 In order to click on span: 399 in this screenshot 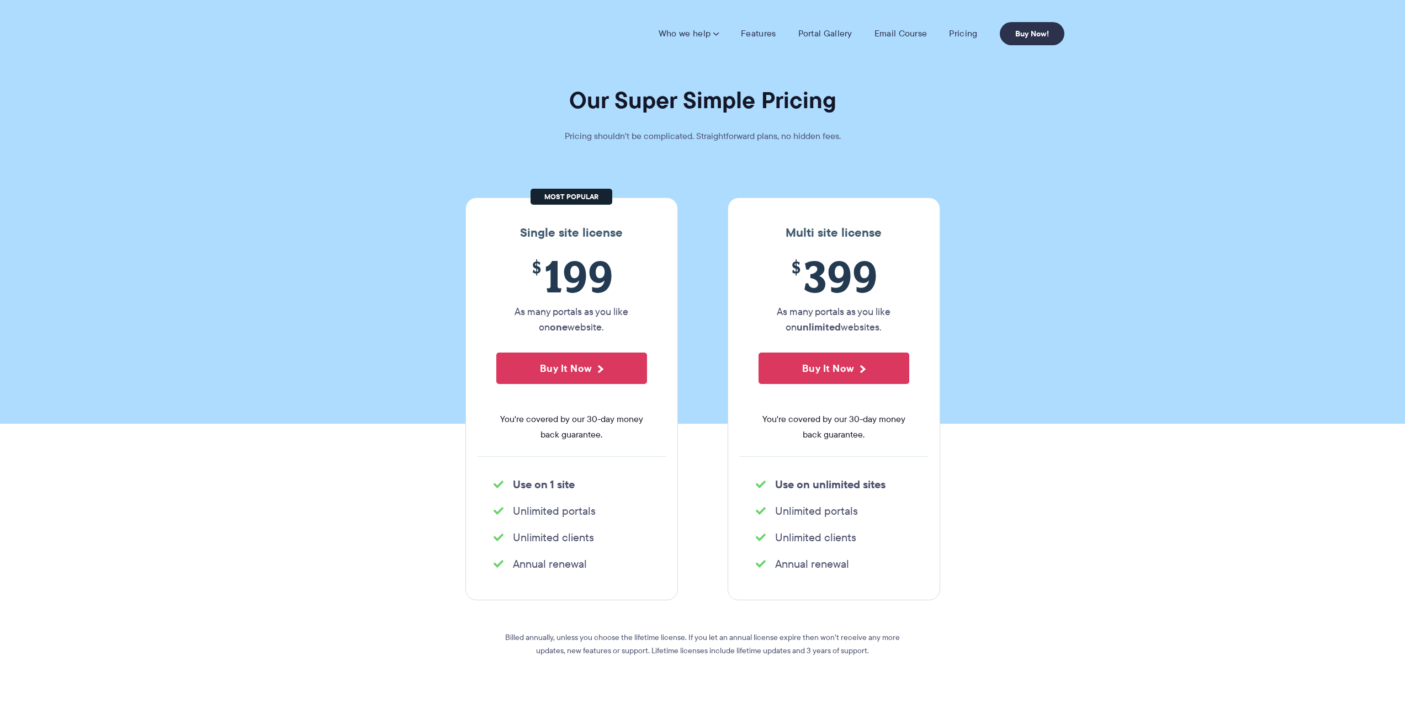, I will do `click(833, 276)`.